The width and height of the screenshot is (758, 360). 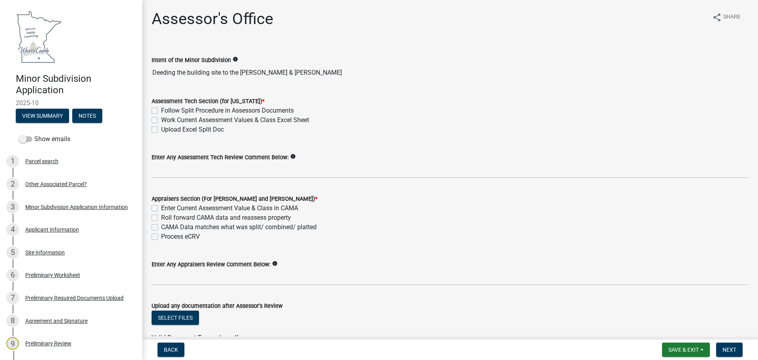 I want to click on label: Enter Current Assessment Value & Class in CAMA, so click(x=230, y=208).